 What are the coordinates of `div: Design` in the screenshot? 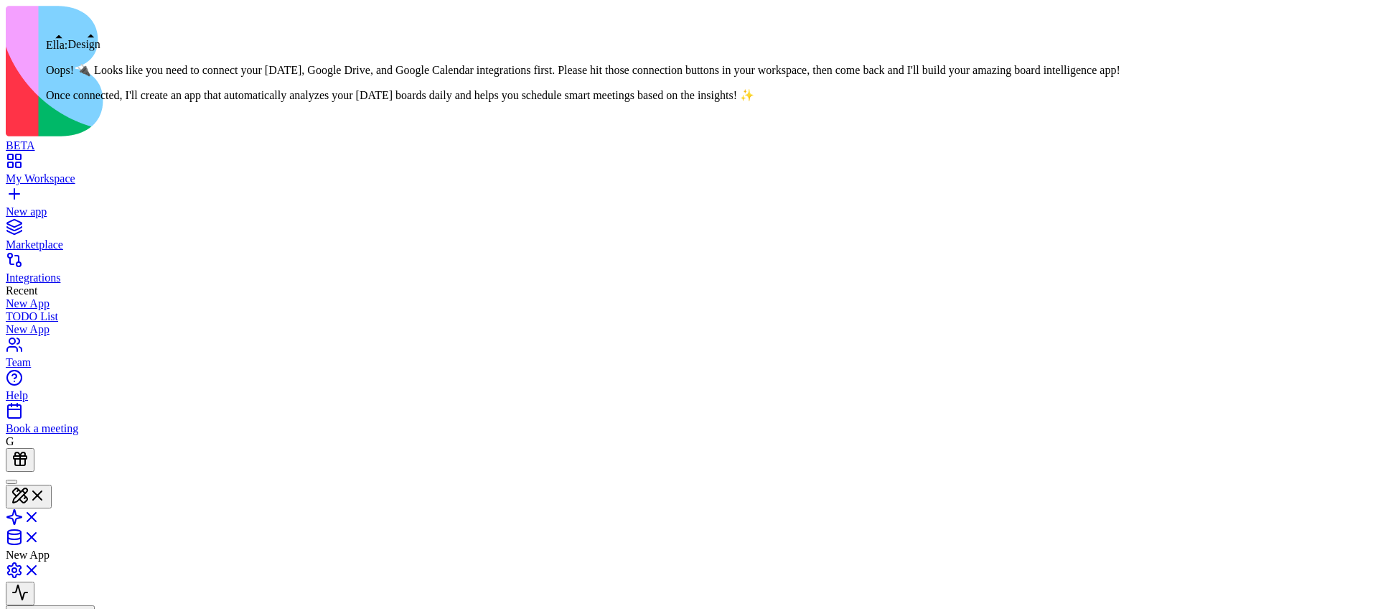 It's located at (84, 45).